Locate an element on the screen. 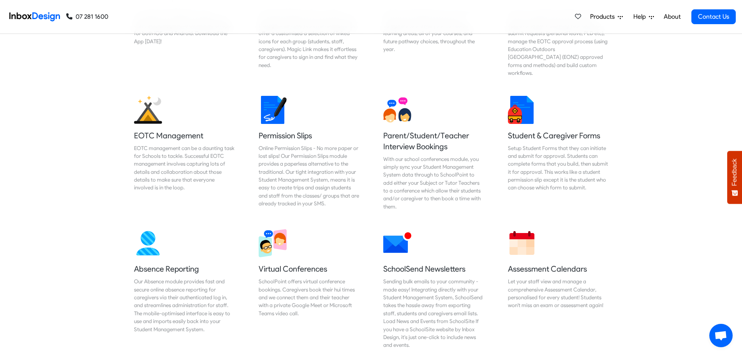 The height and width of the screenshot is (355, 742). a: 07 281 1600 is located at coordinates (87, 17).